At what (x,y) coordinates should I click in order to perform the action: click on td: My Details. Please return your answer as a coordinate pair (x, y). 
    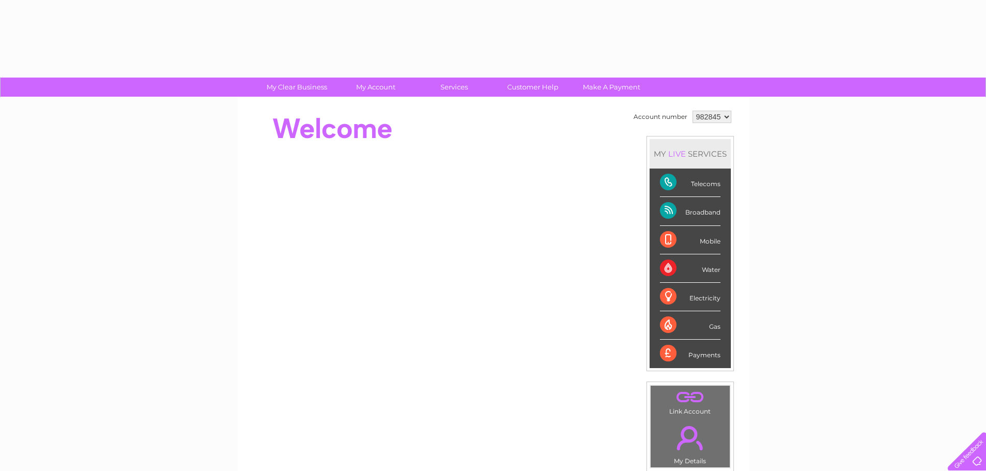
    Looking at the image, I should click on (690, 443).